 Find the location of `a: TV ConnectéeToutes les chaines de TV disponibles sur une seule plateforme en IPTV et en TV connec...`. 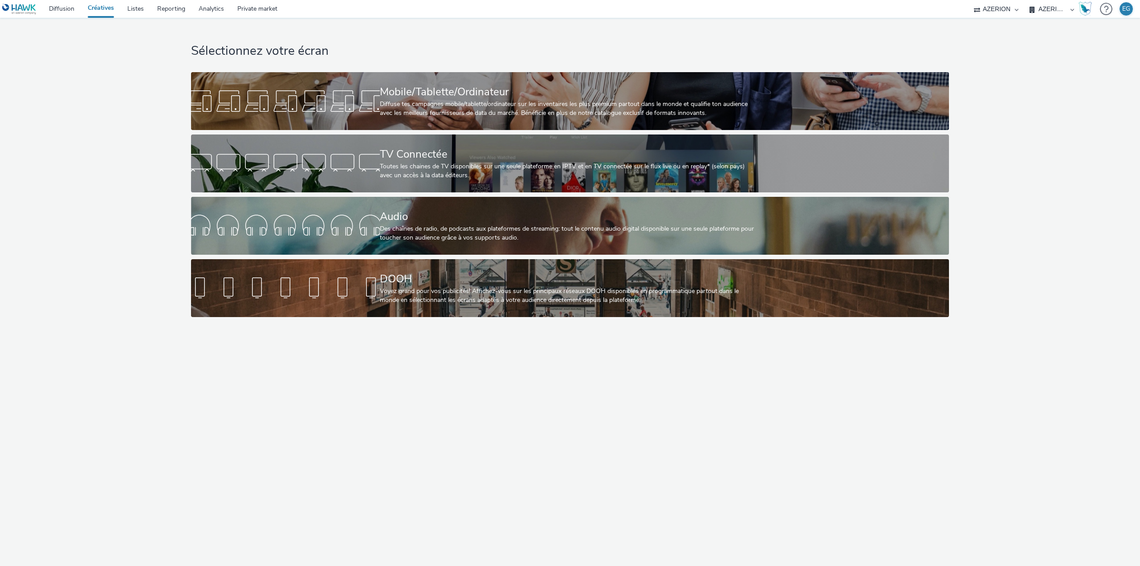

a: TV ConnectéeToutes les chaines de TV disponibles sur une seule plateforme en IPTV et en TV connec... is located at coordinates (570, 163).